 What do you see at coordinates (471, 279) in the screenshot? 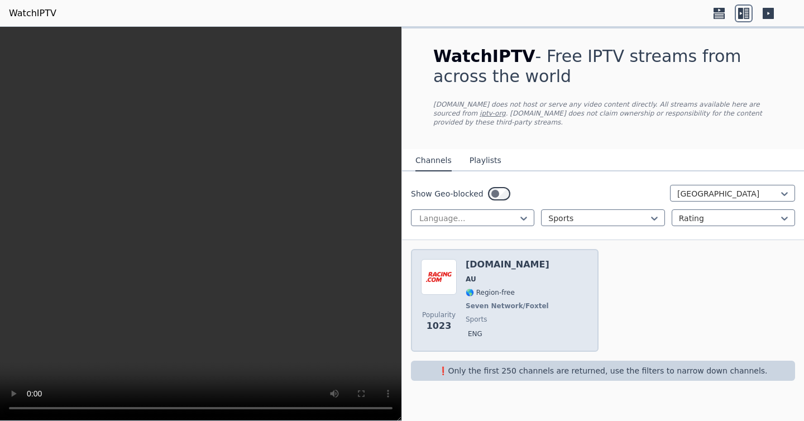
I see `span: AU` at bounding box center [471, 279].